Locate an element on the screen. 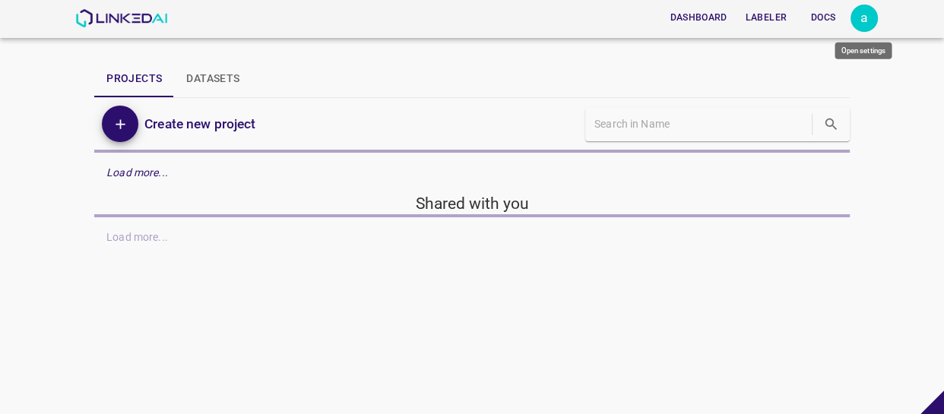  a: Dashboard is located at coordinates (698, 17).